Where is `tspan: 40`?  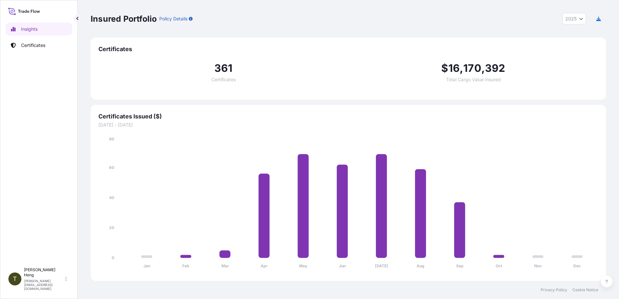
tspan: 40 is located at coordinates (112, 198).